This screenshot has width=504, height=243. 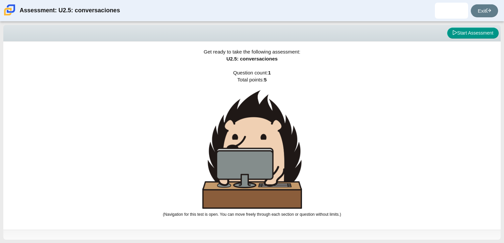 What do you see at coordinates (10, 10) in the screenshot?
I see `img: Carmen School of Science & Technology` at bounding box center [10, 10].